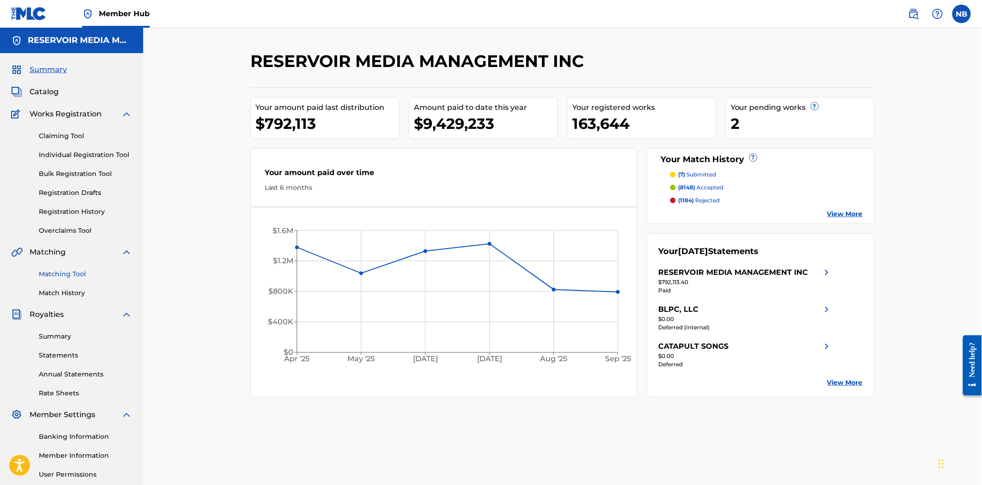  What do you see at coordinates (761, 159) in the screenshot?
I see `div: Your Match History` at bounding box center [761, 159].